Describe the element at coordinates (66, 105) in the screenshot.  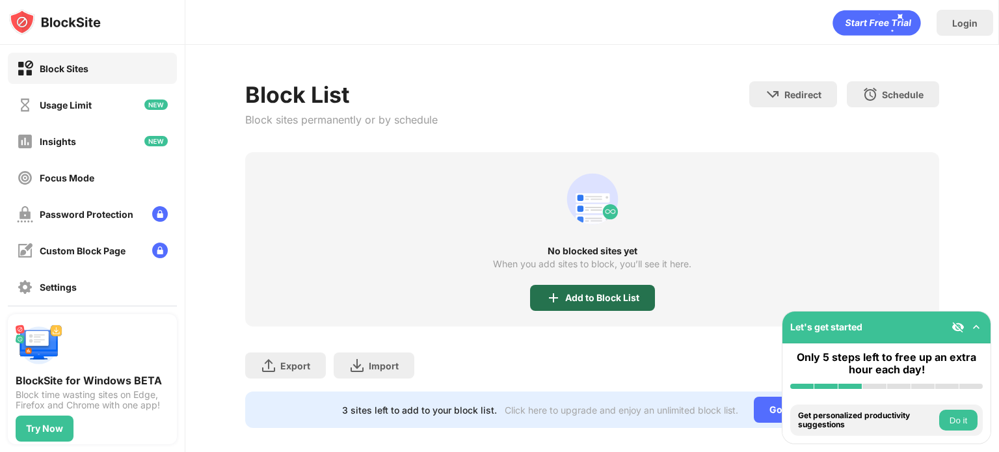
I see `div: Usage Limit` at that location.